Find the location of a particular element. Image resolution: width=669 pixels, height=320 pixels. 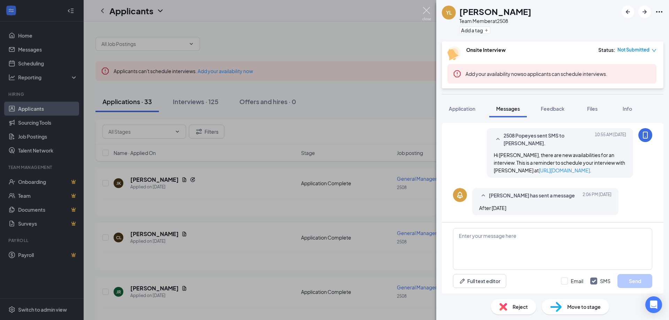

span: Feedback is located at coordinates (553, 109).